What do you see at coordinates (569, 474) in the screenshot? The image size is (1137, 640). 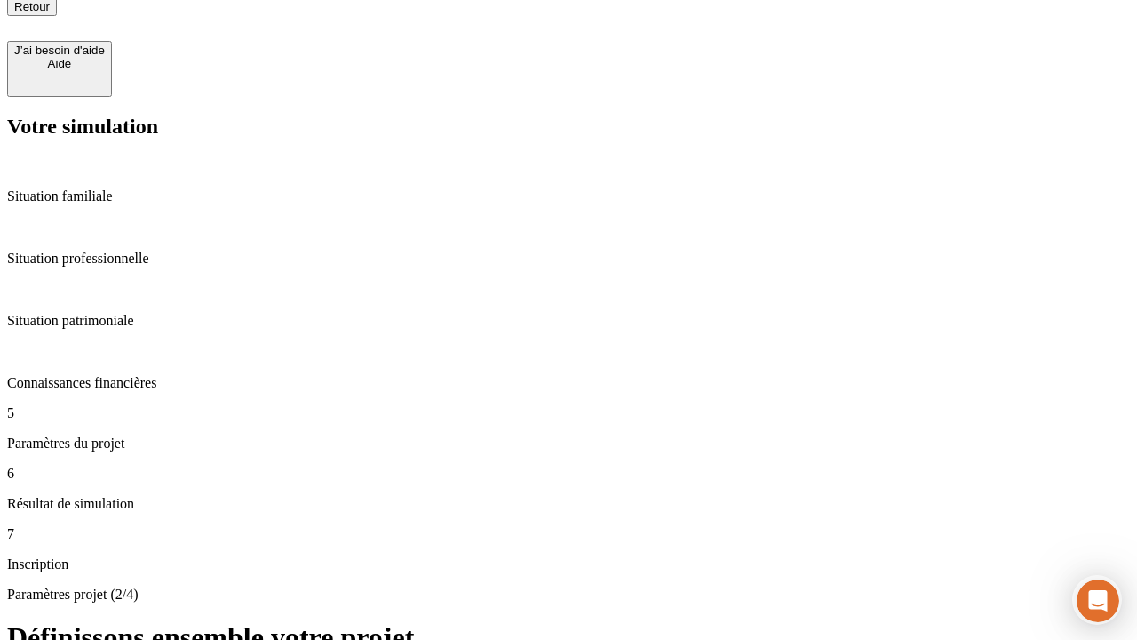 I see `p: 6` at bounding box center [569, 474].